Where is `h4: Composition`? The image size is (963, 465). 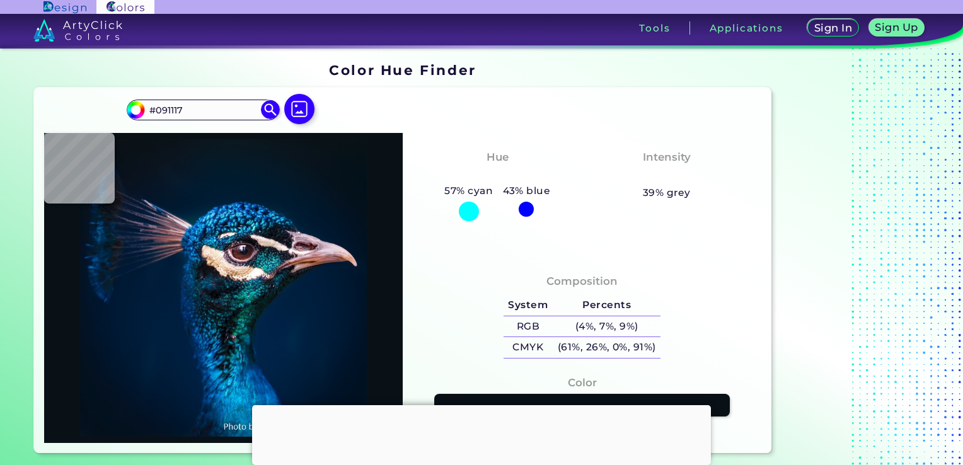
h4: Composition is located at coordinates (582, 281).